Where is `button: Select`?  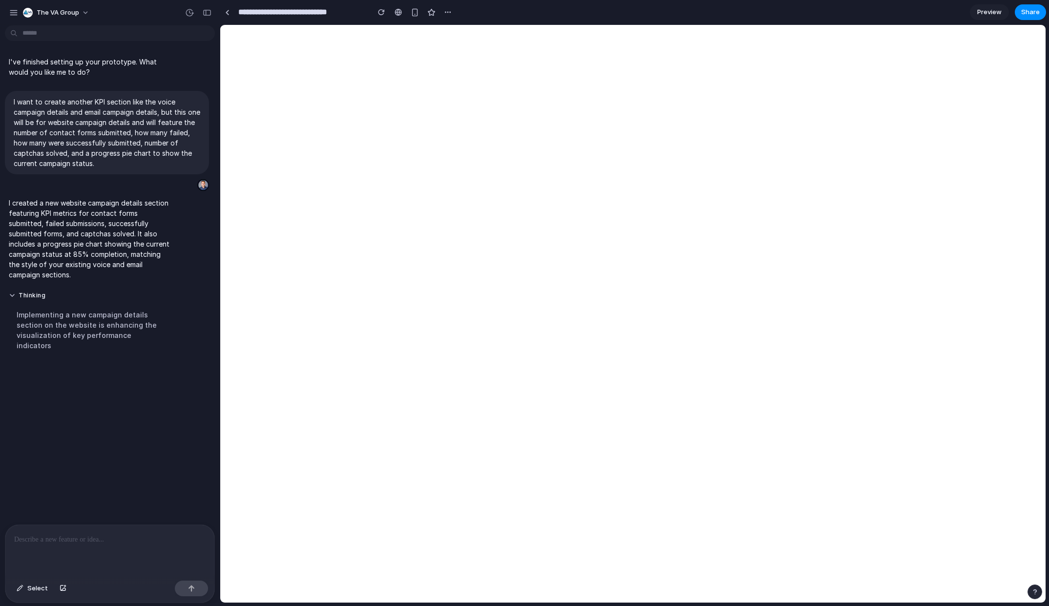
button: Select is located at coordinates (32, 588).